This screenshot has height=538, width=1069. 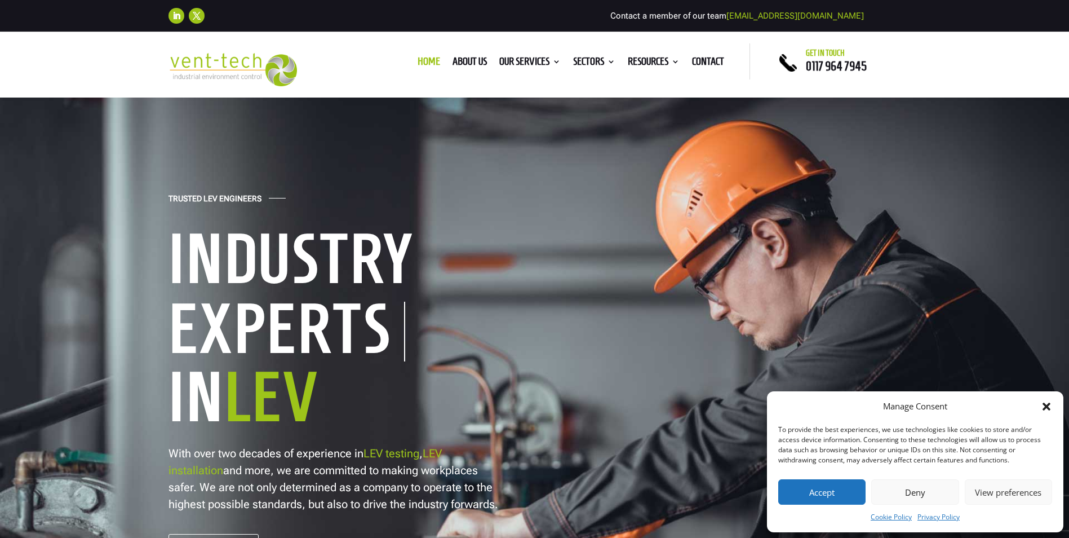 I want to click on img: 2023-09-27T08_35_16.549ZVENT-TECH---Clear-background, so click(x=233, y=69).